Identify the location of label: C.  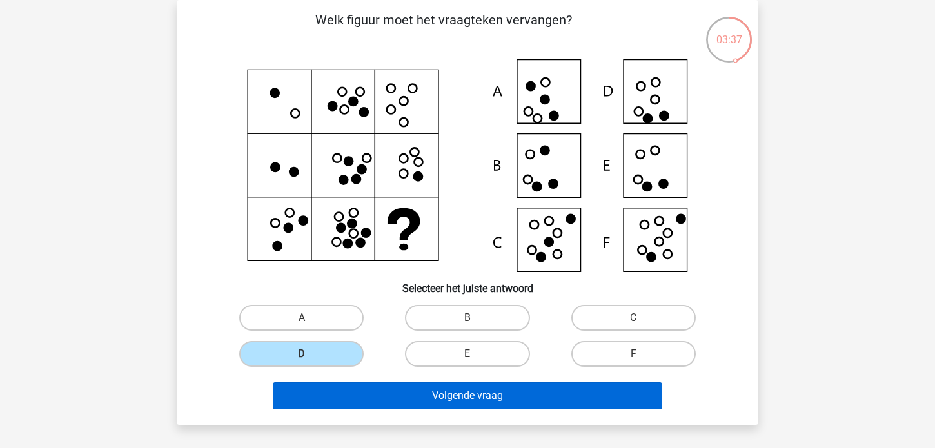
(633, 318).